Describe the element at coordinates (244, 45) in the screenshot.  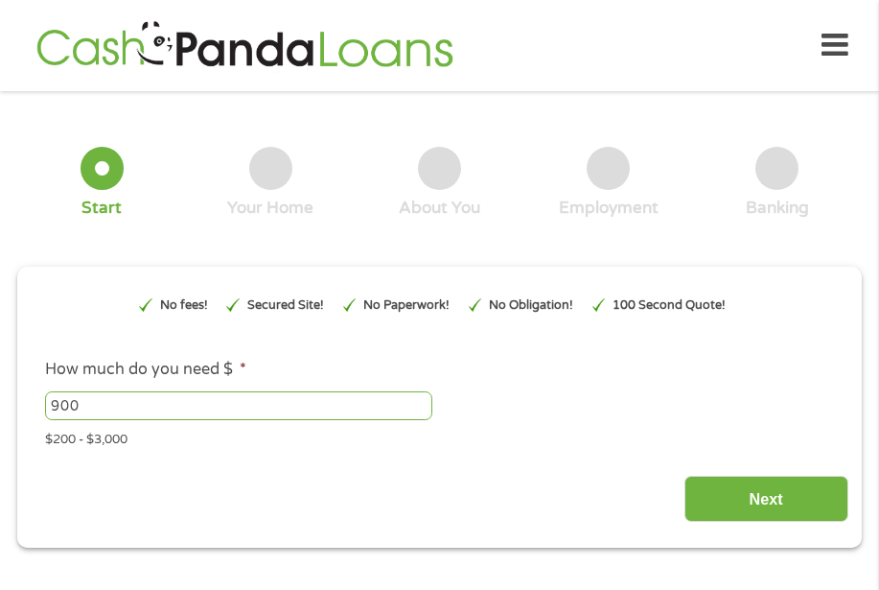
I see `img: GetLoanNow Logo` at that location.